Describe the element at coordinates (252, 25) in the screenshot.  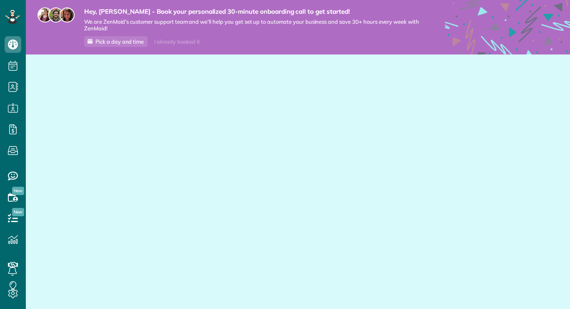
I see `span: We are ZenMaid’s customer support team and we’ll help you get set up to automate your business an...` at that location.